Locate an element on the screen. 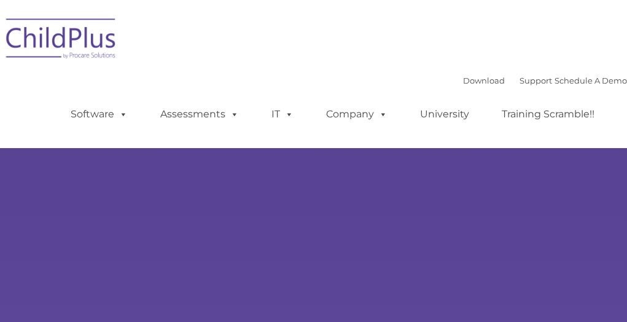 Image resolution: width=627 pixels, height=322 pixels. a: Download is located at coordinates (484, 80).